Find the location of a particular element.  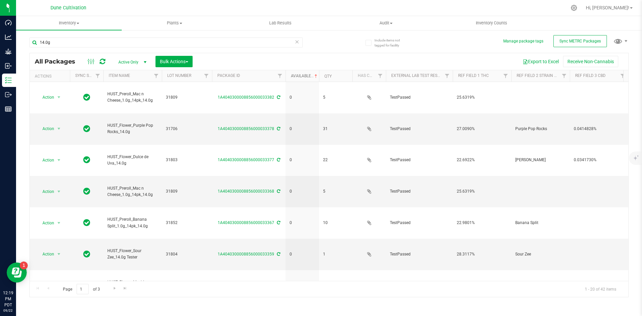

span: 0.0414828% is located at coordinates (599, 129).